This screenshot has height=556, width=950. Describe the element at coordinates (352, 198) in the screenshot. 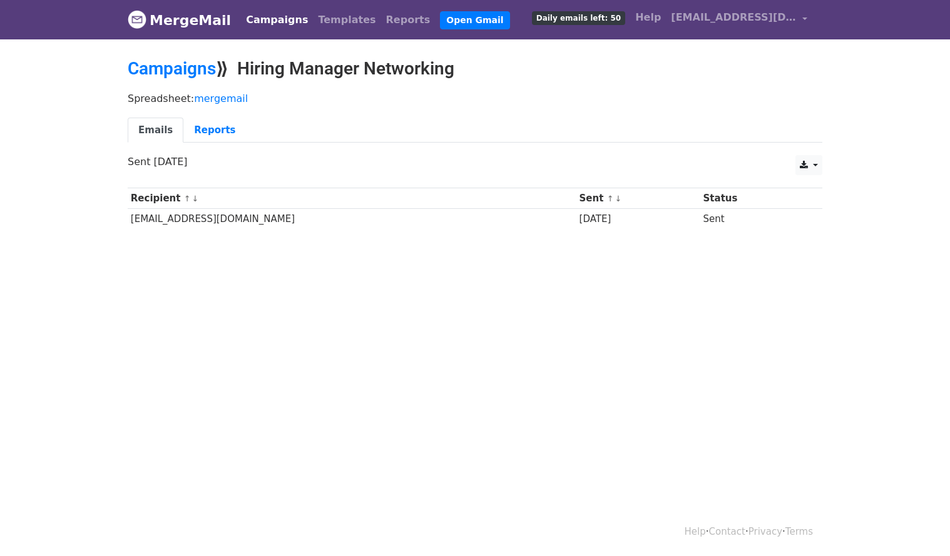

I see `th: Recipient` at that location.